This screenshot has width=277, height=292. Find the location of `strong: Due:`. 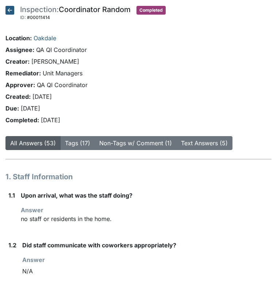

strong: Due: is located at coordinates (12, 108).